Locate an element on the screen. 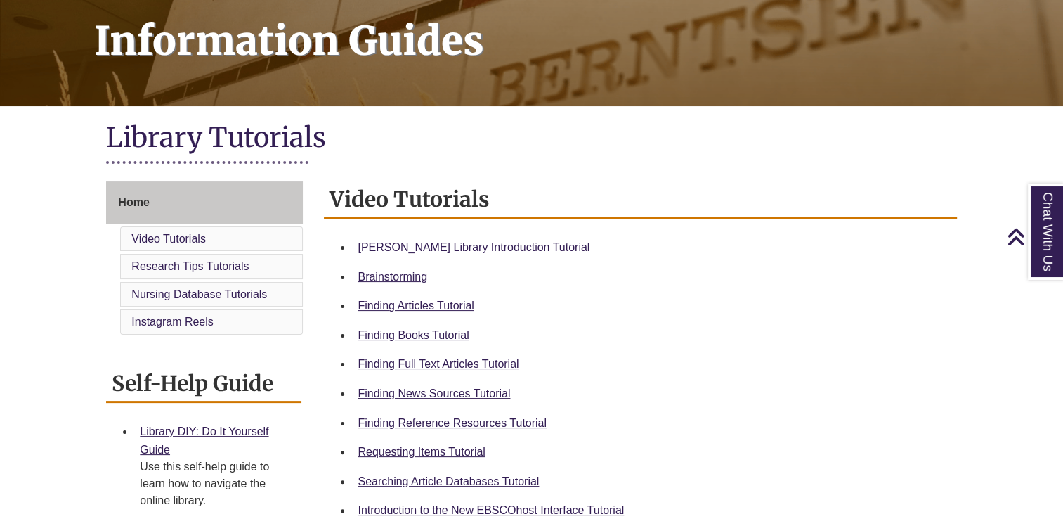 Image resolution: width=1063 pixels, height=519 pixels. a: Requesting Items Tutorial is located at coordinates (421, 451).